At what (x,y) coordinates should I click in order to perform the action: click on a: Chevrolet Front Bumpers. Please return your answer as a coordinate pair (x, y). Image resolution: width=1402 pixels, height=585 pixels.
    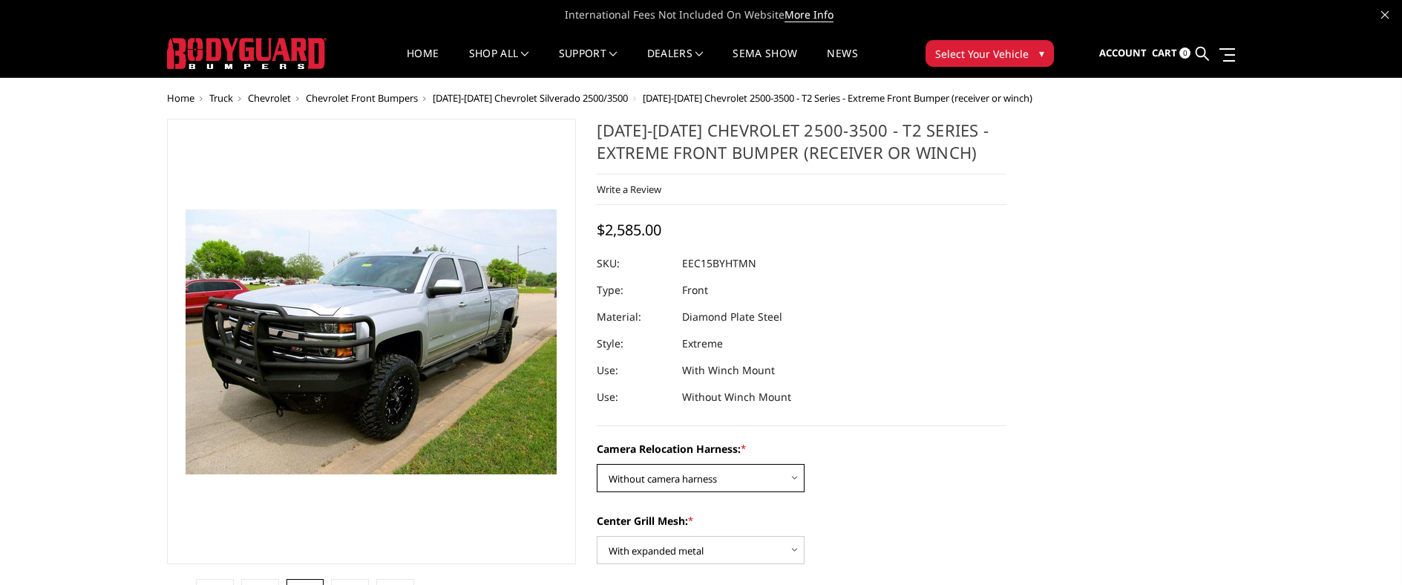
    Looking at the image, I should click on (361, 98).